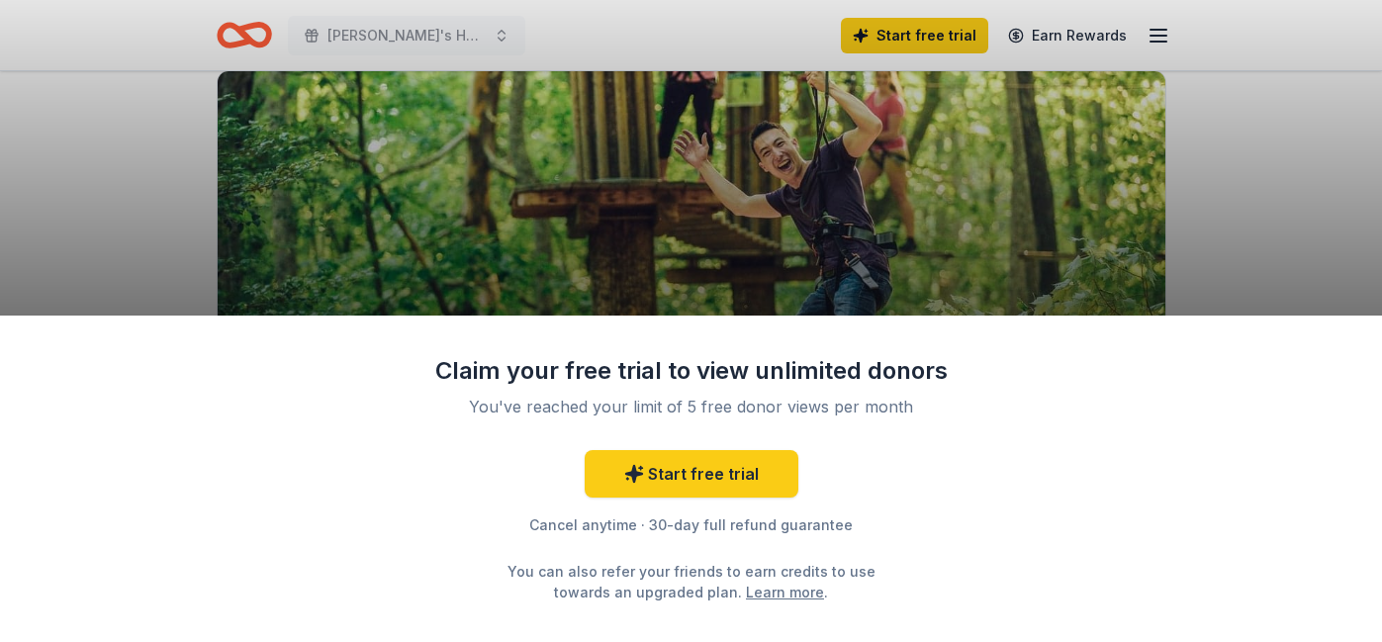 This screenshot has height=642, width=1382. Describe the element at coordinates (785, 592) in the screenshot. I see `a: Learn more` at that location.